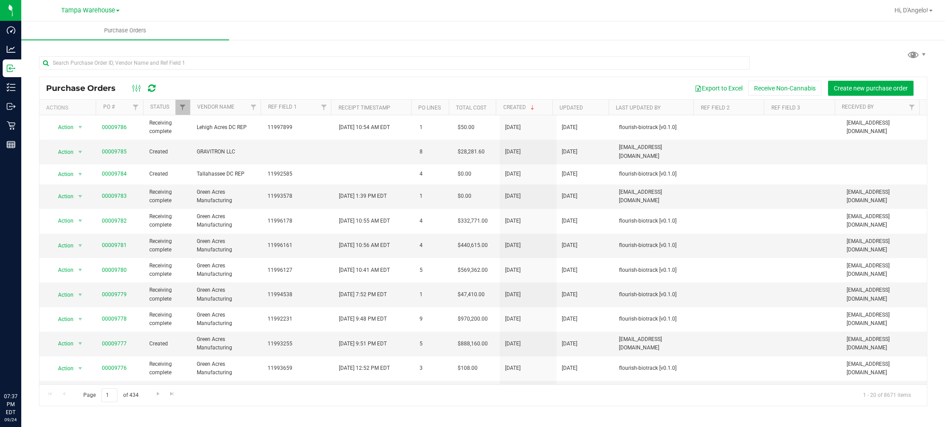 This screenshot has height=427, width=945. Describe the element at coordinates (473, 221) in the screenshot. I see `span: $332,771.00` at that location.